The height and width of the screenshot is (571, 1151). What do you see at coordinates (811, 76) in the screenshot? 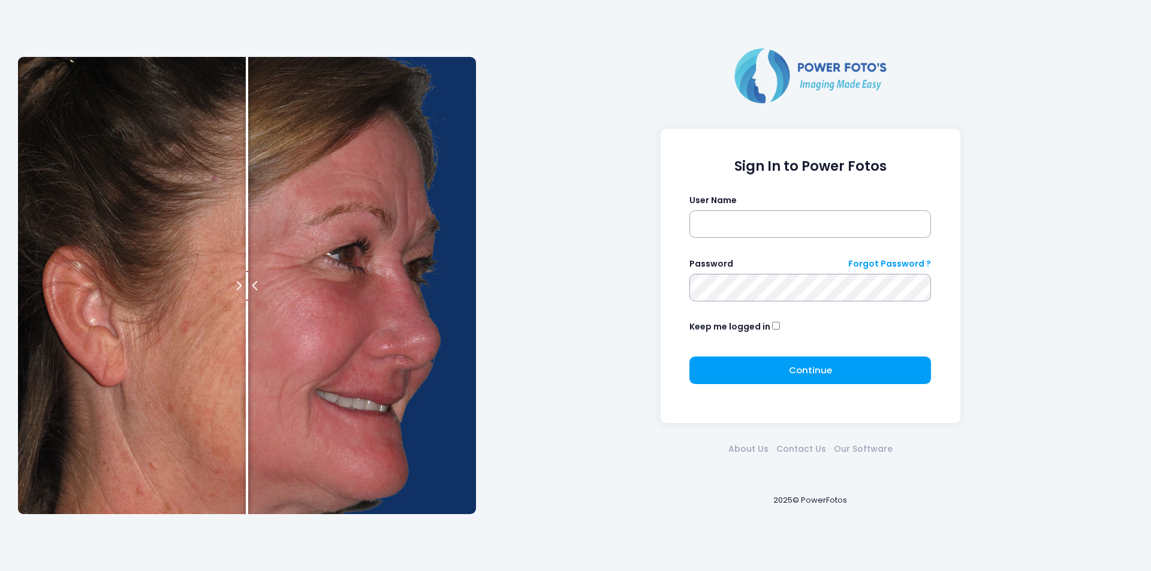
I see `img: Logo` at bounding box center [811, 76].